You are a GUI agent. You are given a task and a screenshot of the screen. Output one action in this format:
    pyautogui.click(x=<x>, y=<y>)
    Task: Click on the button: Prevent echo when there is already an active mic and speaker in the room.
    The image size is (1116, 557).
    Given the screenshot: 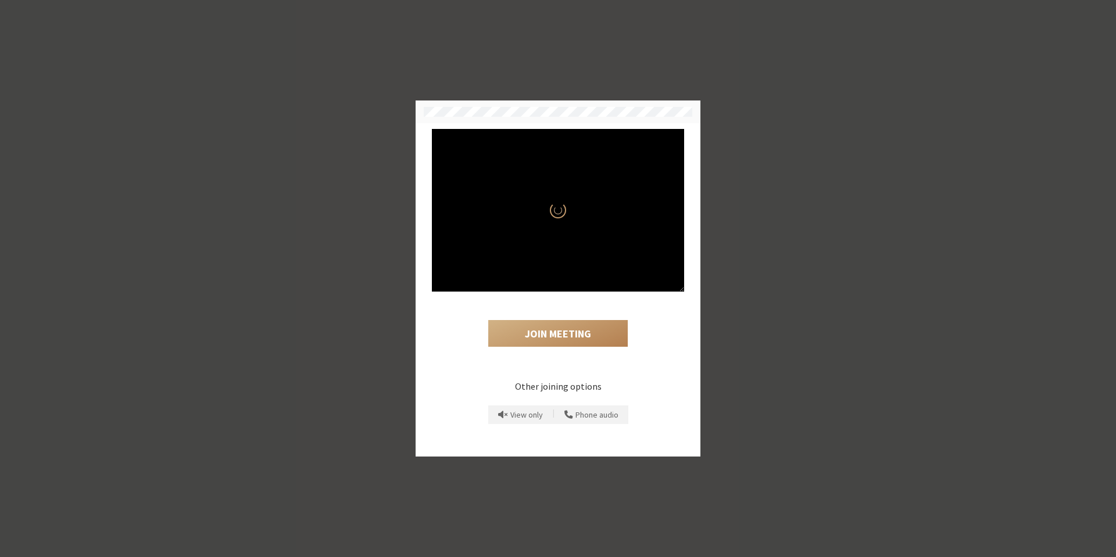 What is the action you would take?
    pyautogui.click(x=520, y=415)
    